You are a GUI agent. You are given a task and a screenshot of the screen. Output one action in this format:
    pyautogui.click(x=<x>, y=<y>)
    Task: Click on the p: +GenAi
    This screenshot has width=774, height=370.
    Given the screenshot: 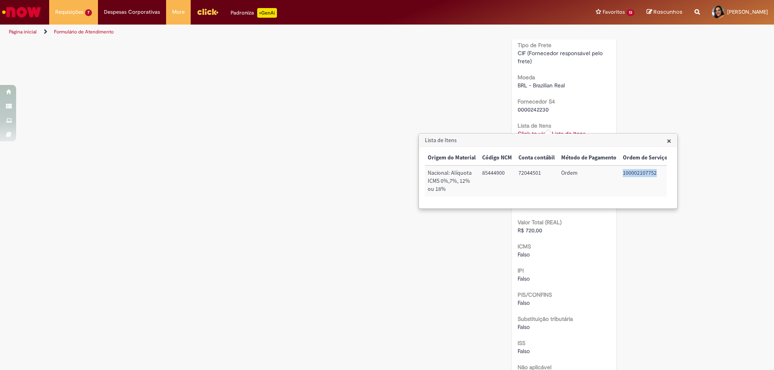 What is the action you would take?
    pyautogui.click(x=267, y=13)
    